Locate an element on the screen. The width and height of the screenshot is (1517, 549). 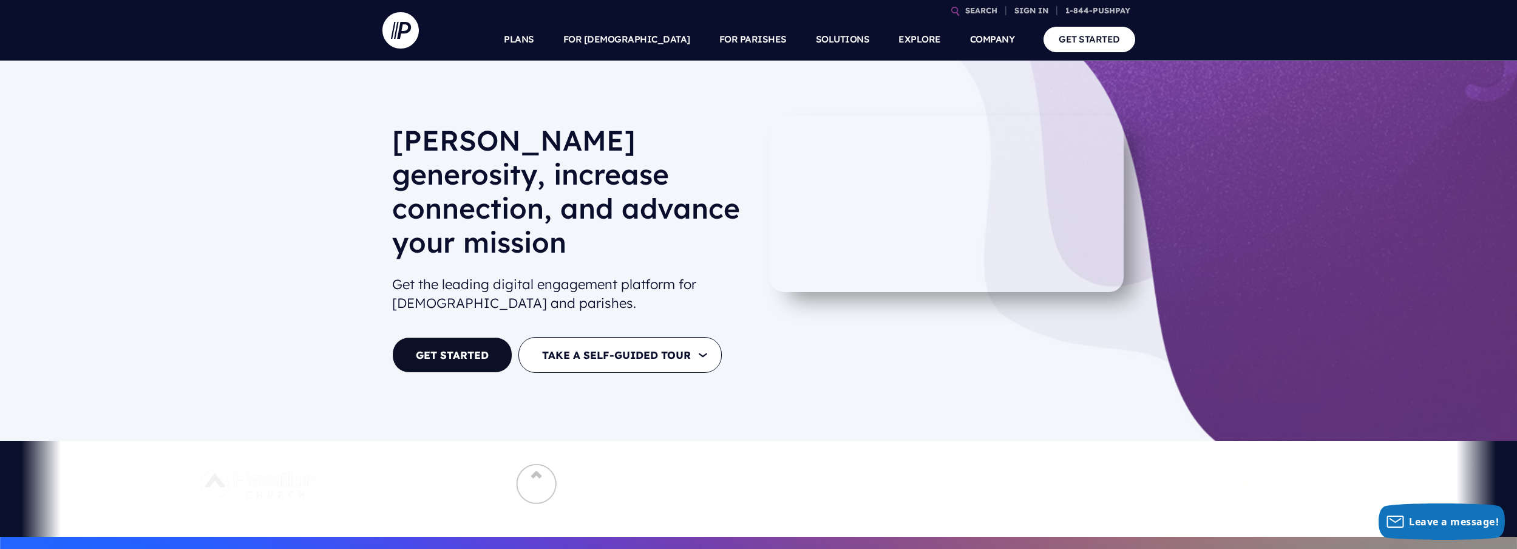
span: Leave a message! is located at coordinates (1454, 522).